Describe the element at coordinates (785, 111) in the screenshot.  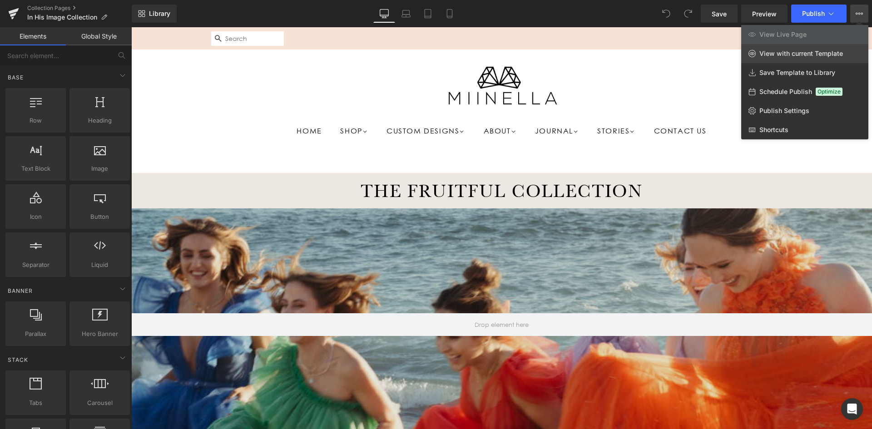
I see `span: Publish Settings` at that location.